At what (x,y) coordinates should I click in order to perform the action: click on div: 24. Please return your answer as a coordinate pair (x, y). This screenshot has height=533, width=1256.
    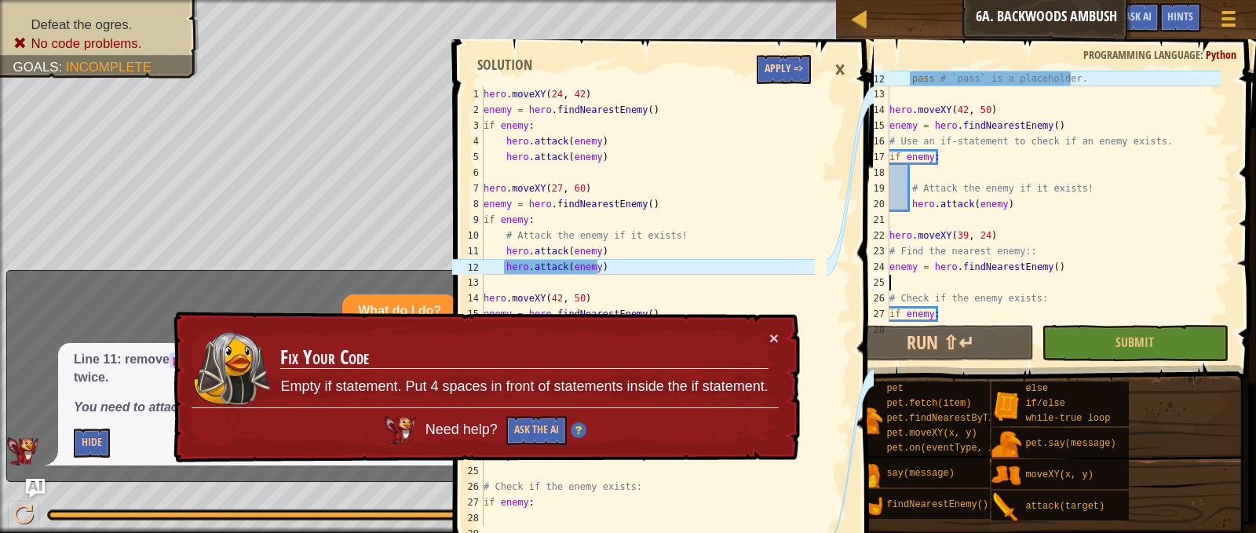
    Looking at the image, I should click on (874, 267).